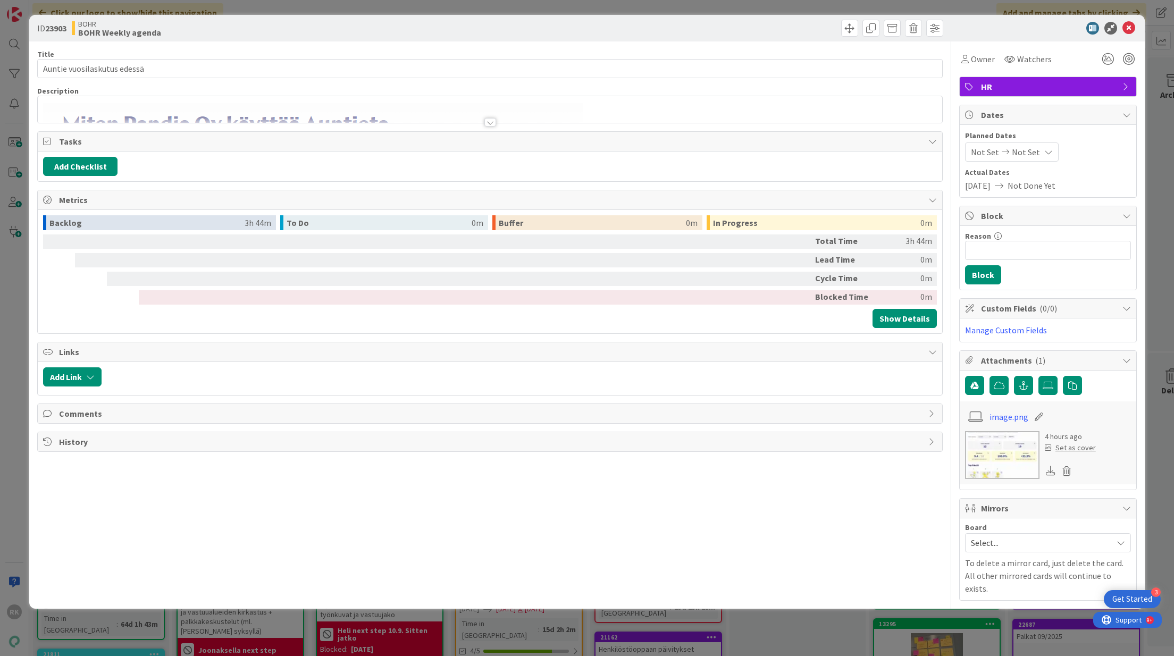 This screenshot has height=656, width=1174. What do you see at coordinates (844, 241) in the screenshot?
I see `div: Total Time` at bounding box center [844, 241].